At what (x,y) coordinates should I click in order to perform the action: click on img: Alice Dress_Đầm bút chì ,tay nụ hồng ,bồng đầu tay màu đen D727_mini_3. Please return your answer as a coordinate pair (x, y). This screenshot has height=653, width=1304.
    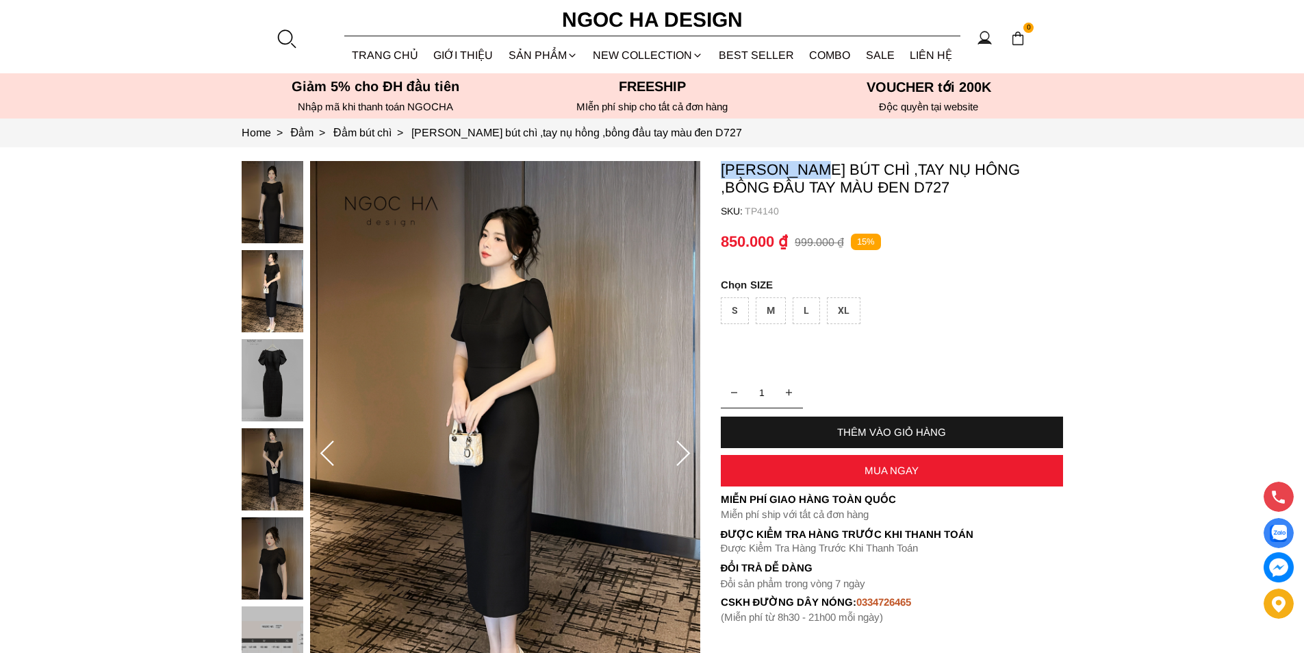
    Looking at the image, I should click on (273, 469).